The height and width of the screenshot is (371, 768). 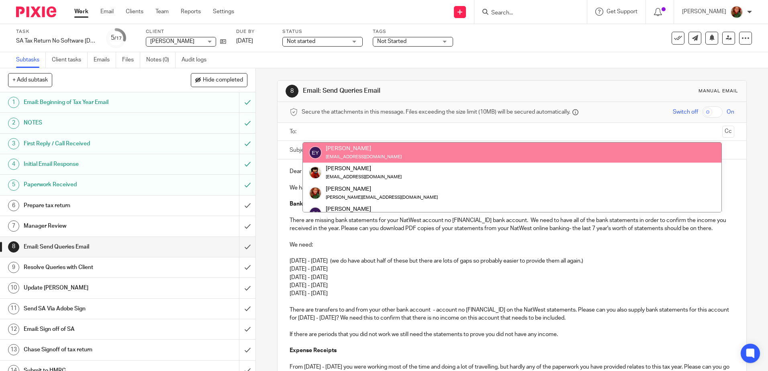 What do you see at coordinates (56, 32) in the screenshot?
I see `label: Task` at bounding box center [56, 32].